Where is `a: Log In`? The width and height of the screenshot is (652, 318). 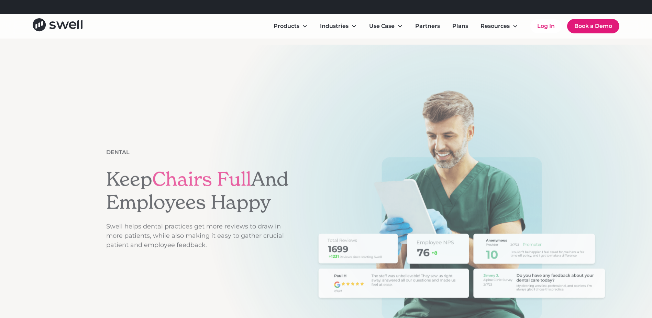
a: Log In is located at coordinates (546, 26).